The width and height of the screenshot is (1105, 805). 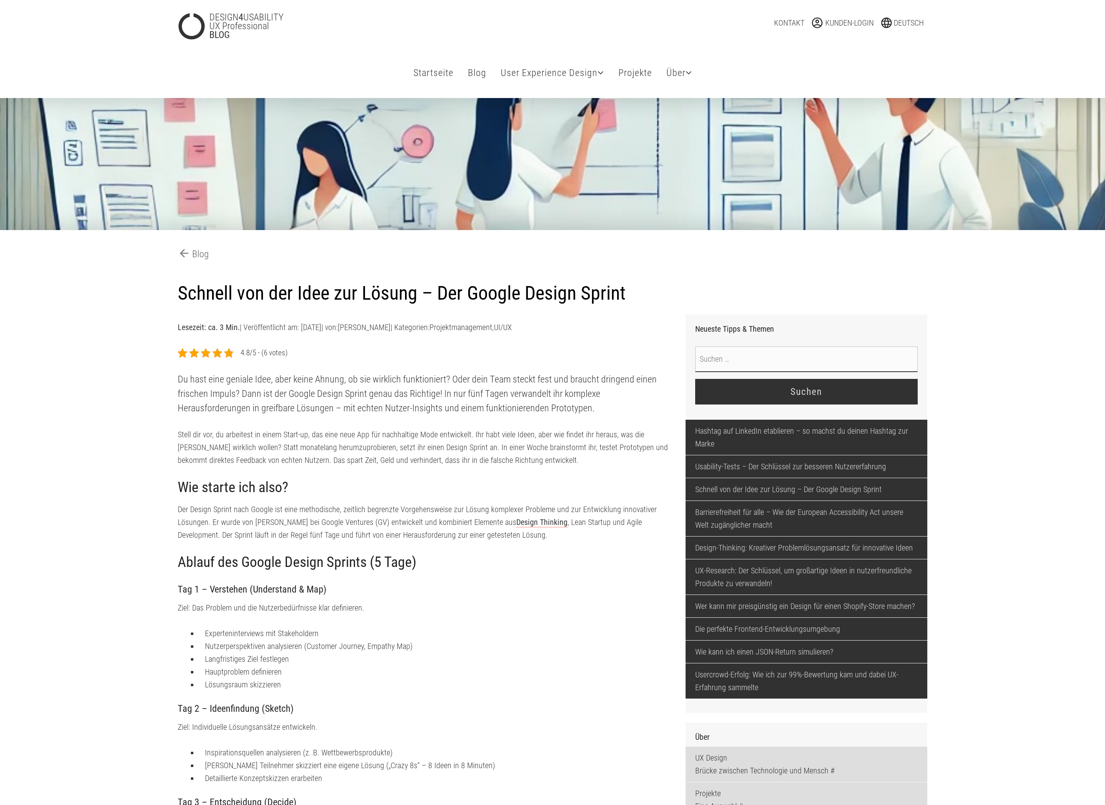 I want to click on a: Barrierefreiheit für alle – Wie der European Accessibility Act unsere Welt zugänglicher macht, so click(x=806, y=518).